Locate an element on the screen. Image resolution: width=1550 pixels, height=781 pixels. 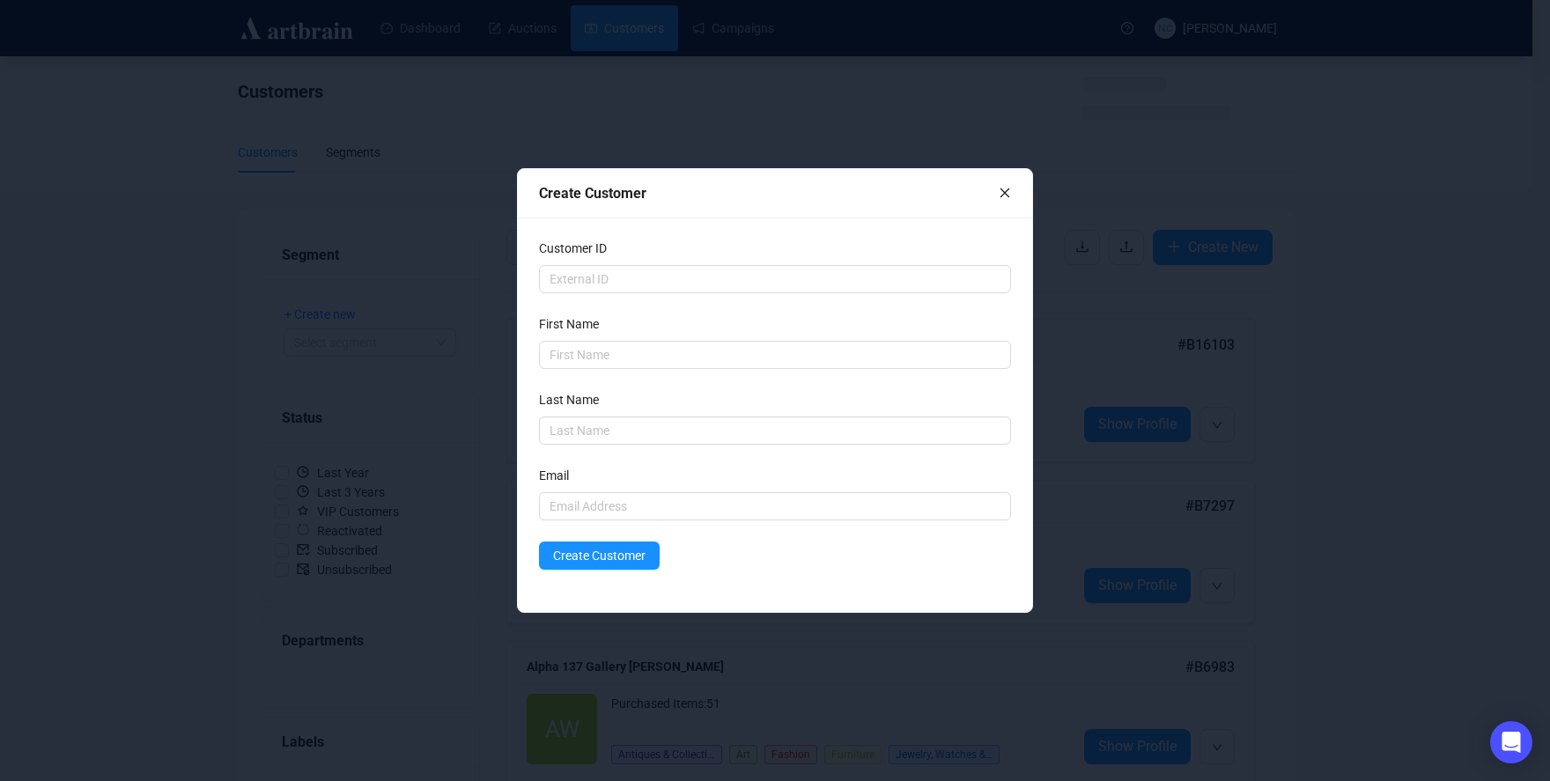
span: Create Customer is located at coordinates (599, 556).